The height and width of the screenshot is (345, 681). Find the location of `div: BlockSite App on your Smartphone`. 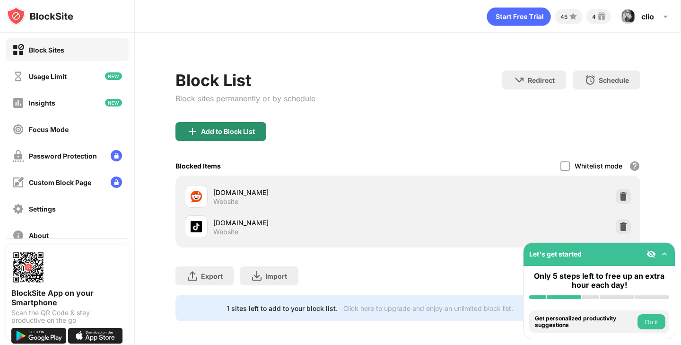

div: BlockSite App on your Smartphone is located at coordinates (67, 297).